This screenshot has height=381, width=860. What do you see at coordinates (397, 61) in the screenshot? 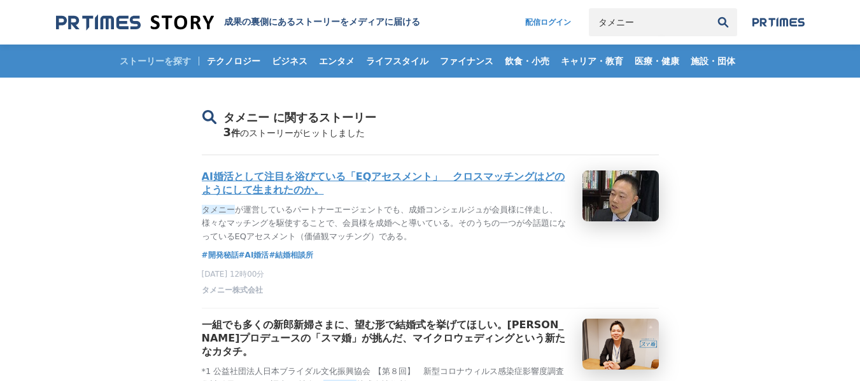
I see `a: ライフスタイル` at bounding box center [397, 61].